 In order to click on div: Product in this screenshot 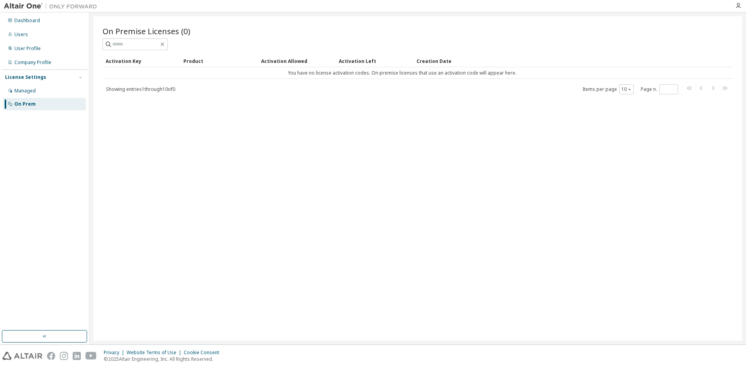, I will do `click(219, 61)`.